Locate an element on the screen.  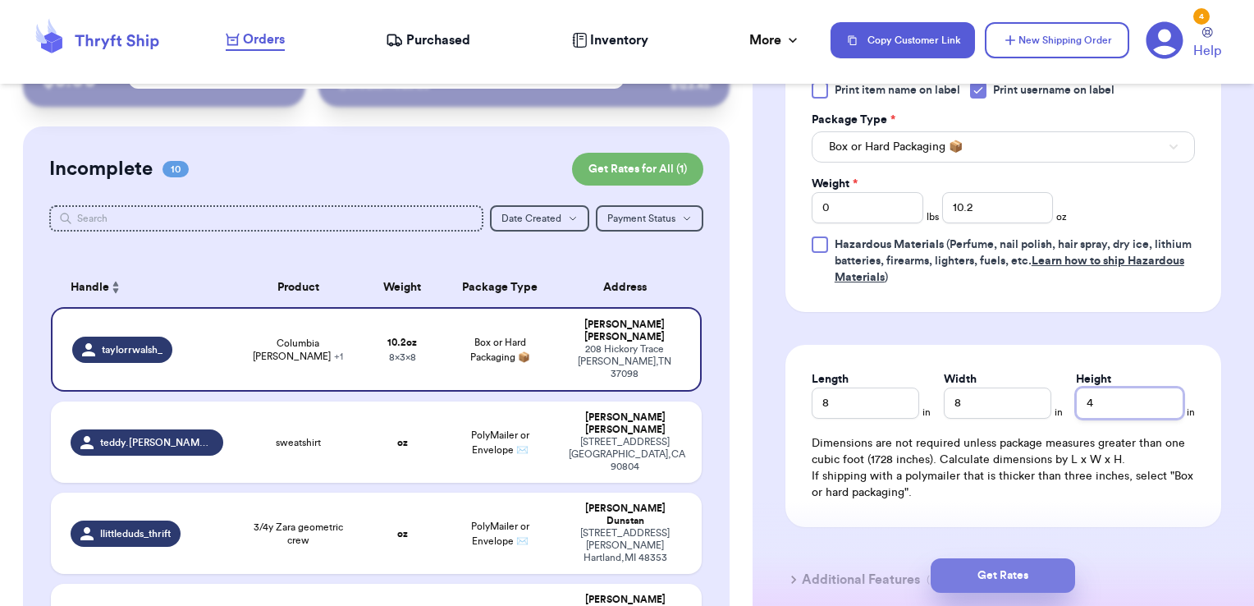
button: Copy Customer Link is located at coordinates (903, 40).